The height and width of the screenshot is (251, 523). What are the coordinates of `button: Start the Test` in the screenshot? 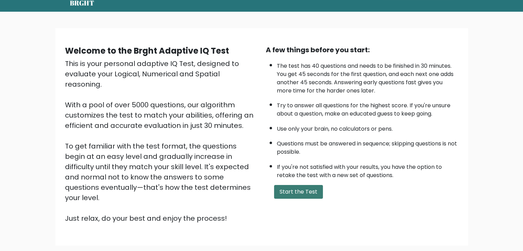 It's located at (299, 192).